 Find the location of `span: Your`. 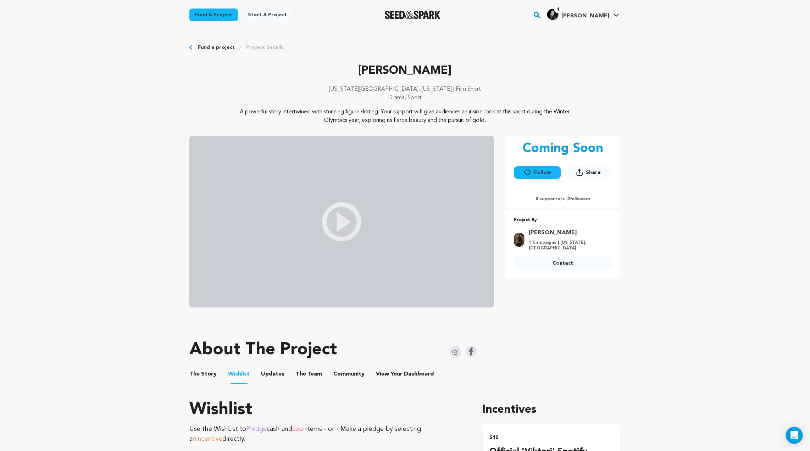

span: Your is located at coordinates (405, 374).